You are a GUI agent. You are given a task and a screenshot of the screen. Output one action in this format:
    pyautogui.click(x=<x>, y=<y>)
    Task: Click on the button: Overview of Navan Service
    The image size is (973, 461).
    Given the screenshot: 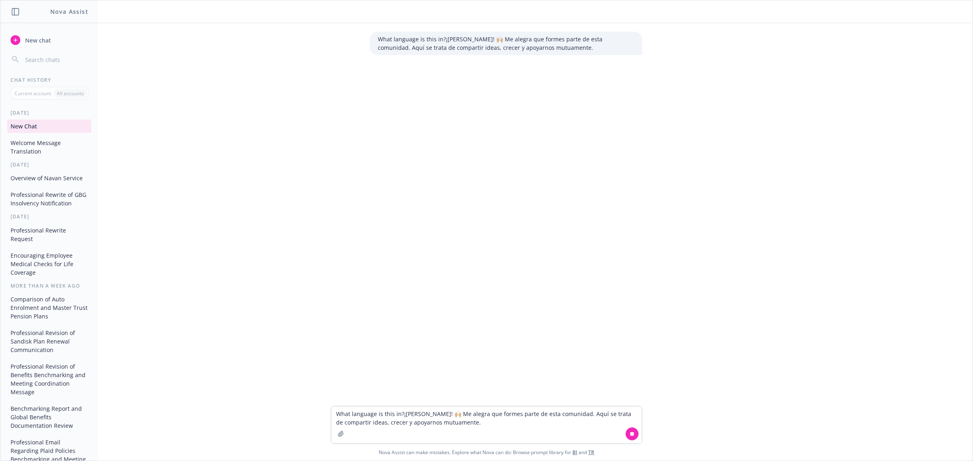 What is the action you would take?
    pyautogui.click(x=49, y=178)
    